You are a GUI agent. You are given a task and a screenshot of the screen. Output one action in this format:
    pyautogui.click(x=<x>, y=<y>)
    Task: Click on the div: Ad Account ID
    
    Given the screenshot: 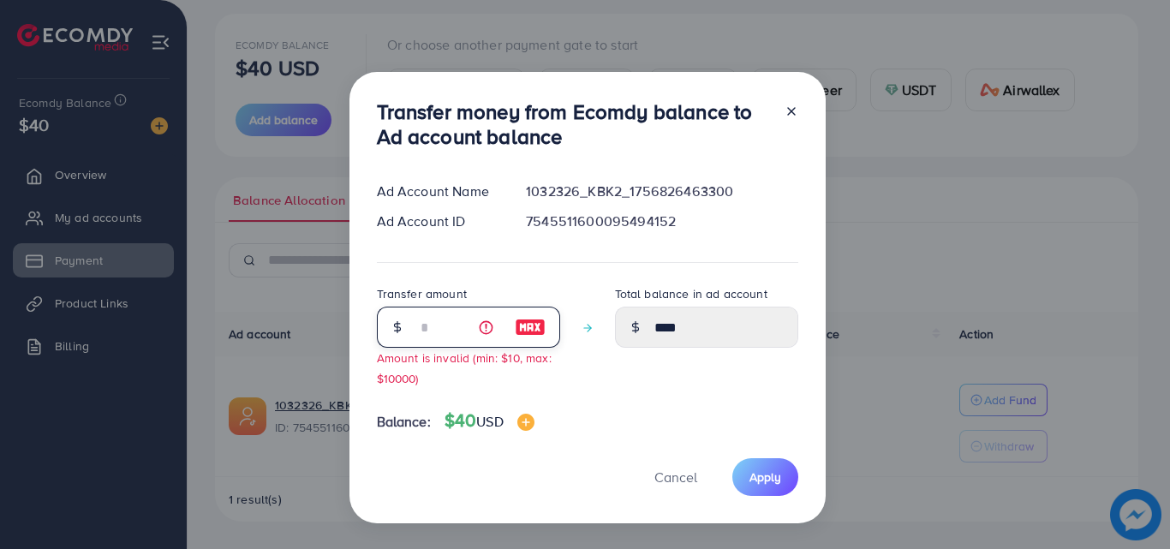 What is the action you would take?
    pyautogui.click(x=438, y=221)
    